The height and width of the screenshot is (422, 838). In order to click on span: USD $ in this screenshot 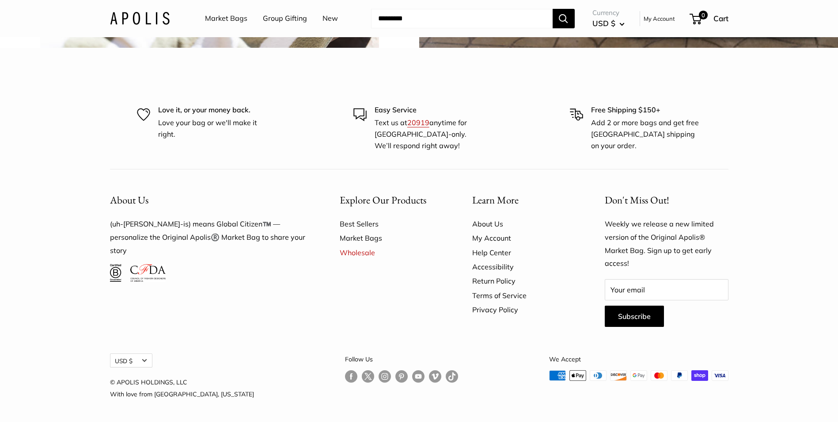, I will do `click(604, 23)`.